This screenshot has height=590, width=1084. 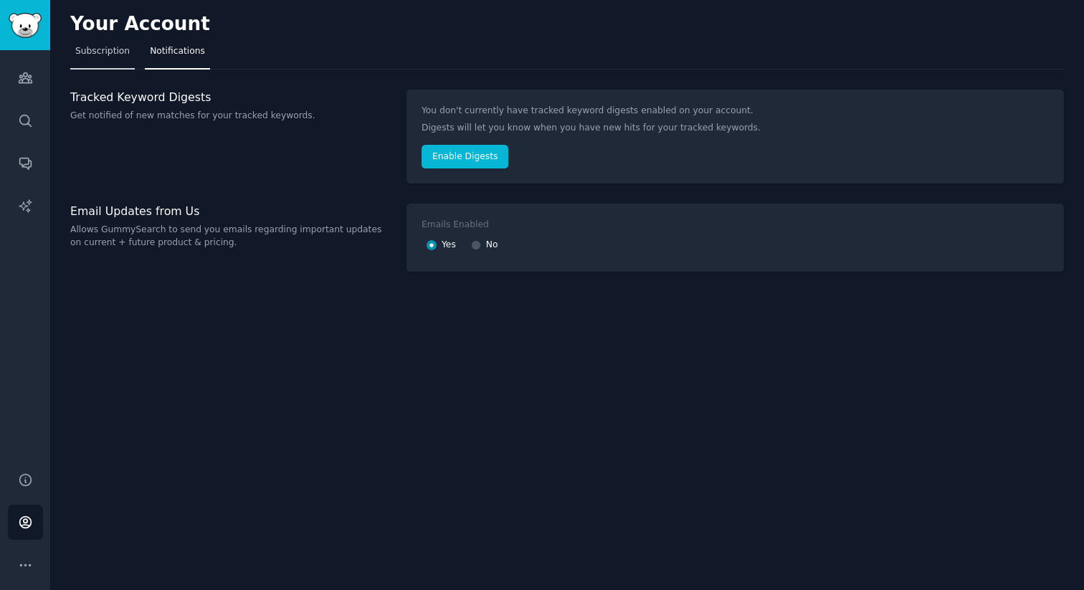 I want to click on h3: Email Updates from Us, so click(x=231, y=211).